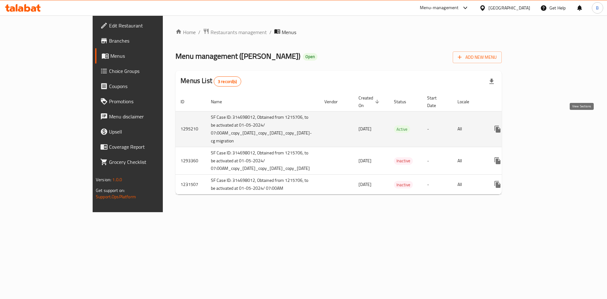 The height and width of the screenshot is (299, 607). Describe the element at coordinates (404, 102) in the screenshot. I see `span: Status` at that location.